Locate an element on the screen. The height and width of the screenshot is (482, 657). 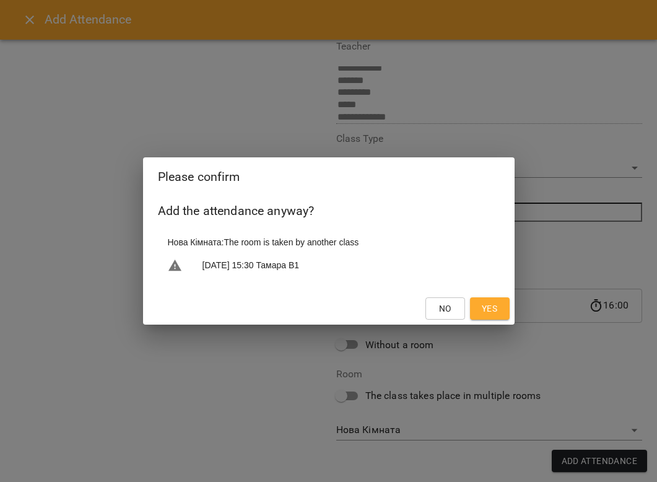
span: Yes is located at coordinates (489, 308).